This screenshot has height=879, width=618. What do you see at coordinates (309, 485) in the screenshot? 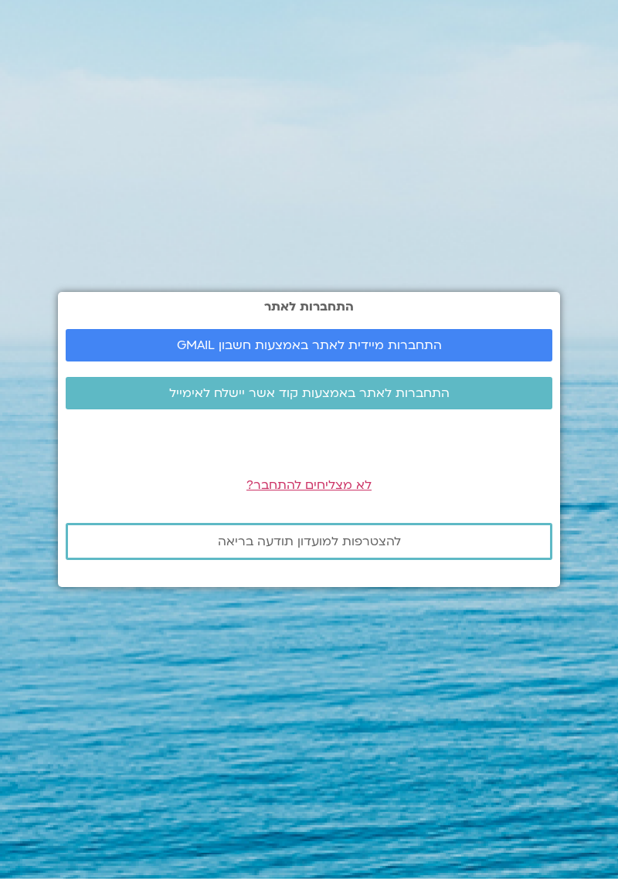
I see `a: לא מצליחים להתחבר?` at bounding box center [309, 485].